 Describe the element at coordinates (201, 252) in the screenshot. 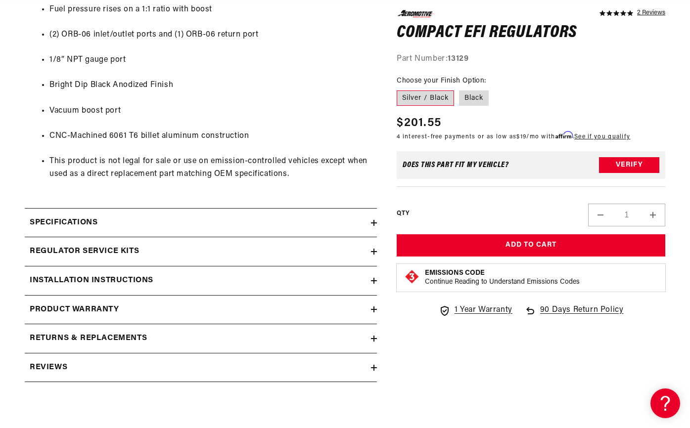

I see `summary: Regulator Service Kits` at that location.